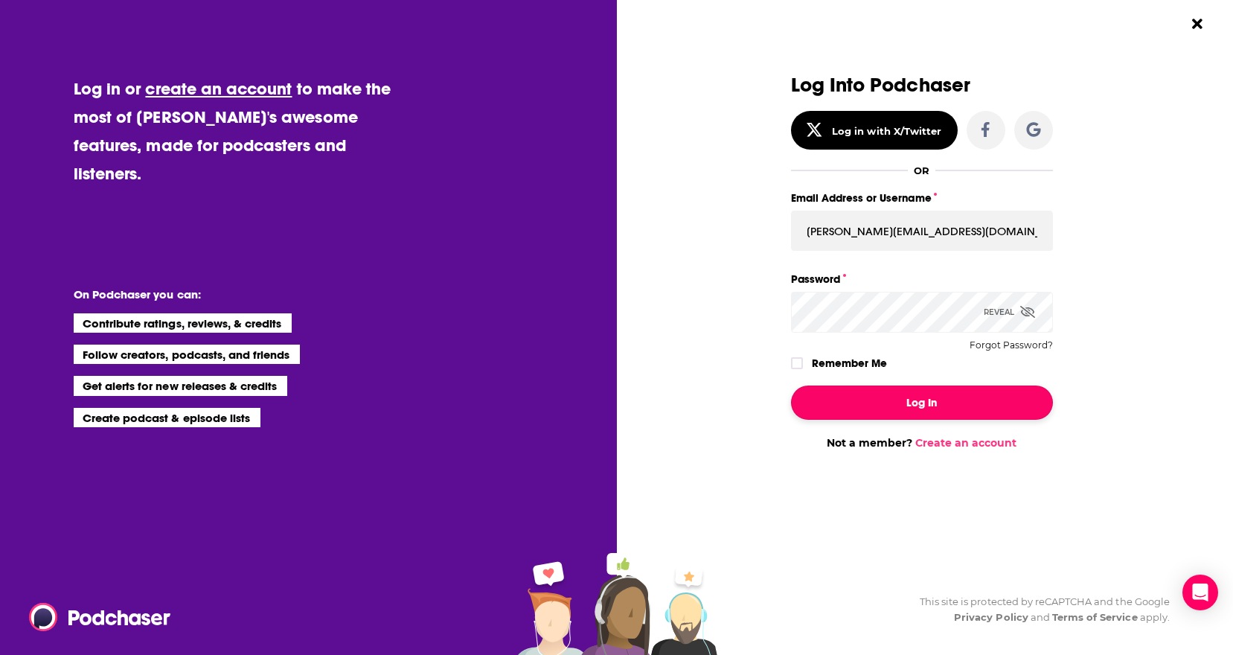 This screenshot has height=655, width=1233. What do you see at coordinates (183, 323) in the screenshot?
I see `li: Contribute ratings, reviews, & credits` at bounding box center [183, 323].